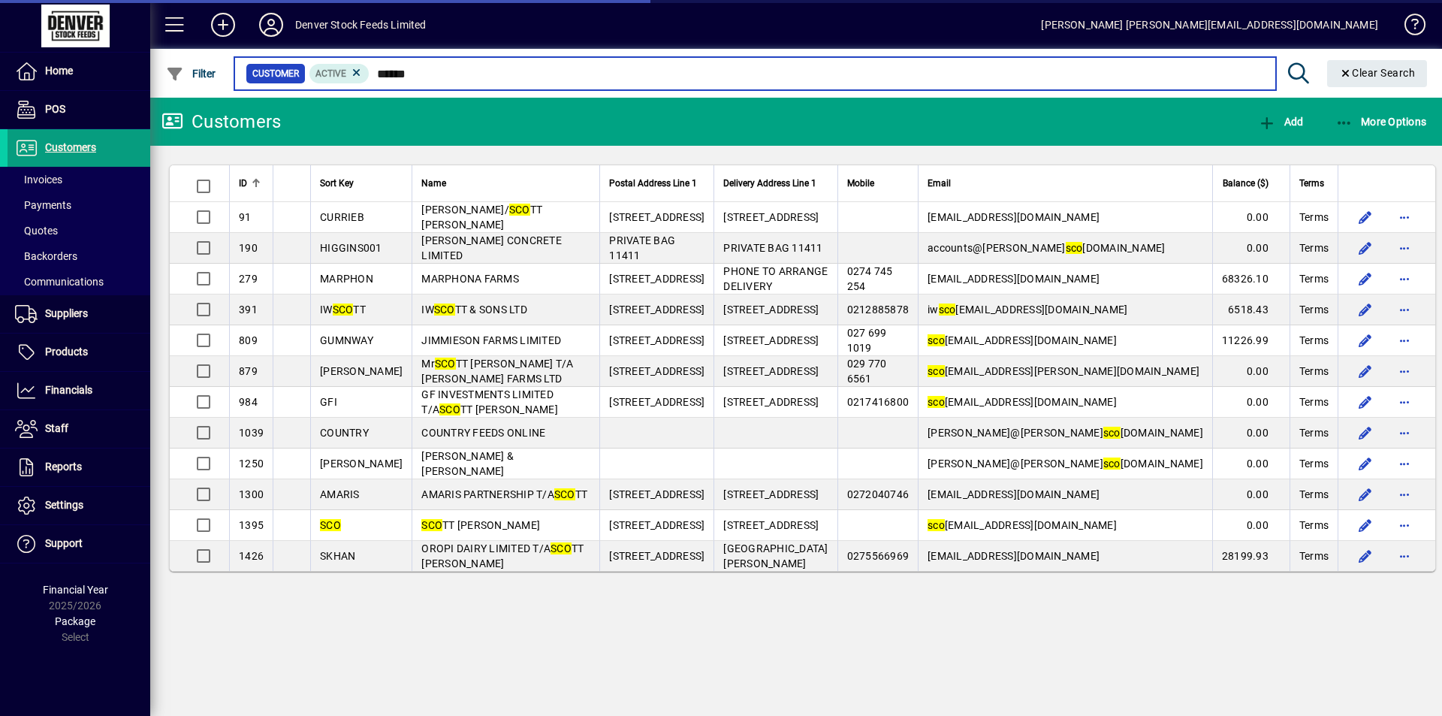  Describe the element at coordinates (1250, 279) in the screenshot. I see `td: 68326.10` at that location.